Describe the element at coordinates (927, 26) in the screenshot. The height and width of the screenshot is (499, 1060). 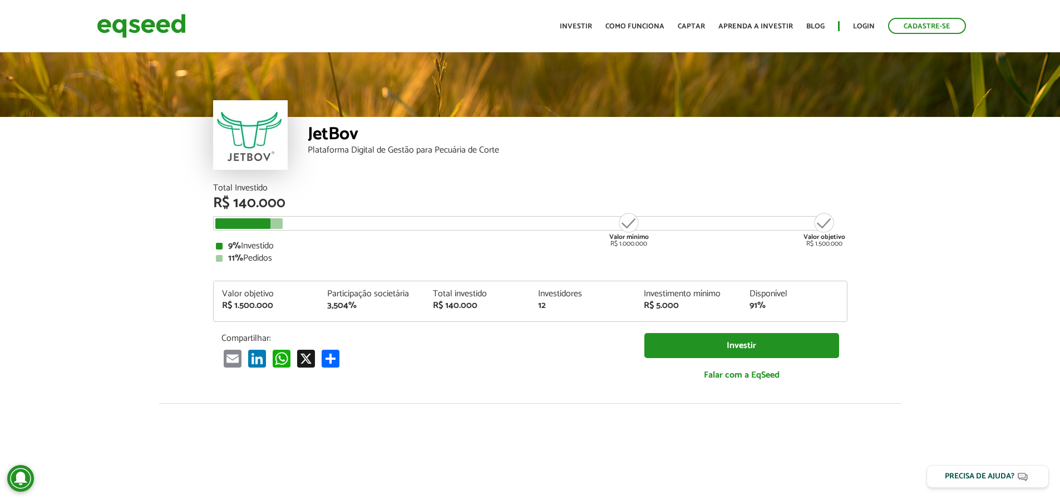
I see `a: Cadastre-se` at that location.